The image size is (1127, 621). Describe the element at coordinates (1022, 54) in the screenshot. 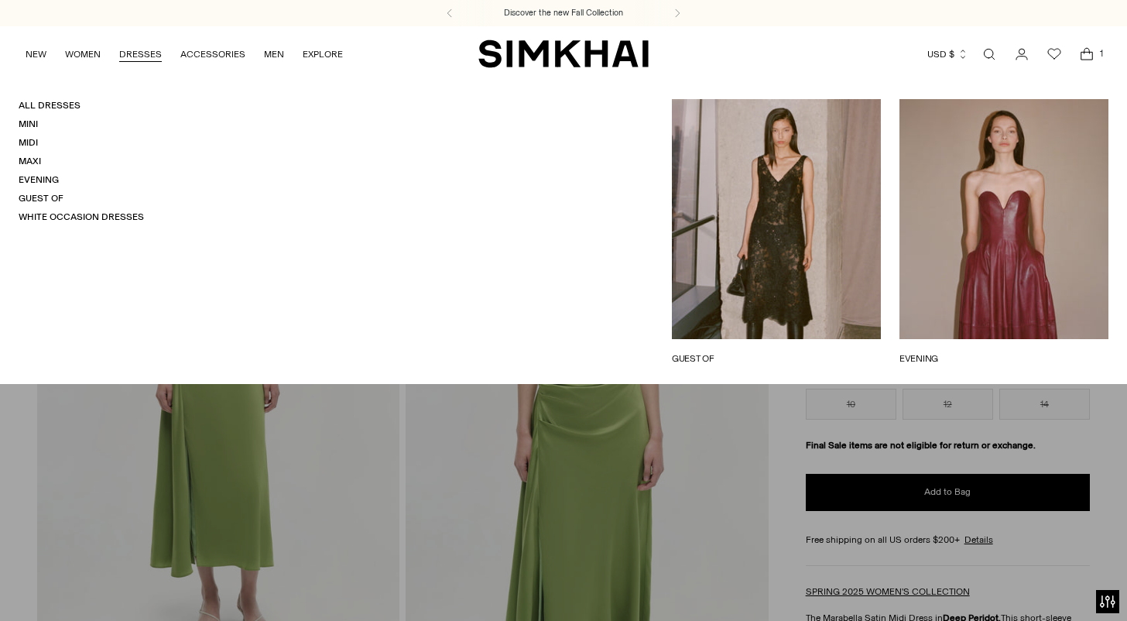

I see `a: Go to the account page` at that location.